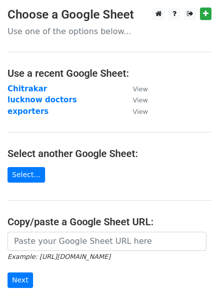 The height and width of the screenshot is (293, 219). Describe the element at coordinates (42, 100) in the screenshot. I see `strong: lucknow doctors` at that location.